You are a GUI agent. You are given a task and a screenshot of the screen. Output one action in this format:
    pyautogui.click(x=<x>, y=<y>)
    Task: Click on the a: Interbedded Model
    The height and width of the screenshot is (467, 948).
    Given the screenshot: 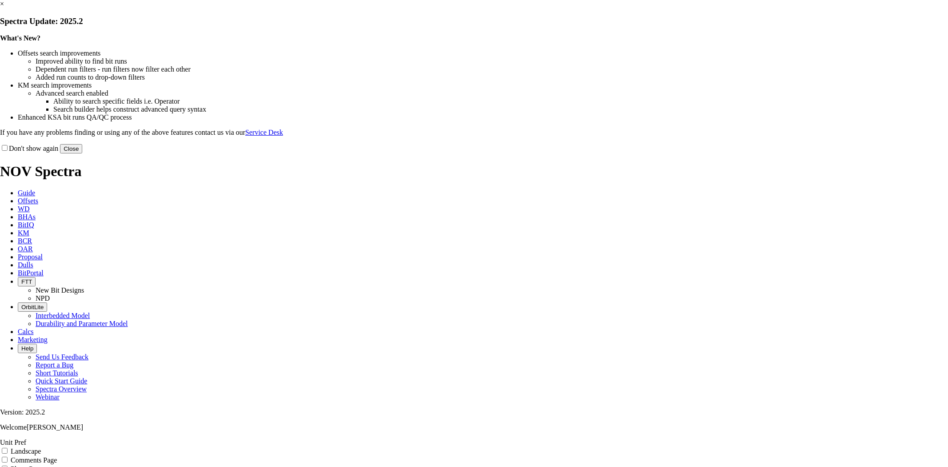 What is the action you would take?
    pyautogui.click(x=63, y=315)
    